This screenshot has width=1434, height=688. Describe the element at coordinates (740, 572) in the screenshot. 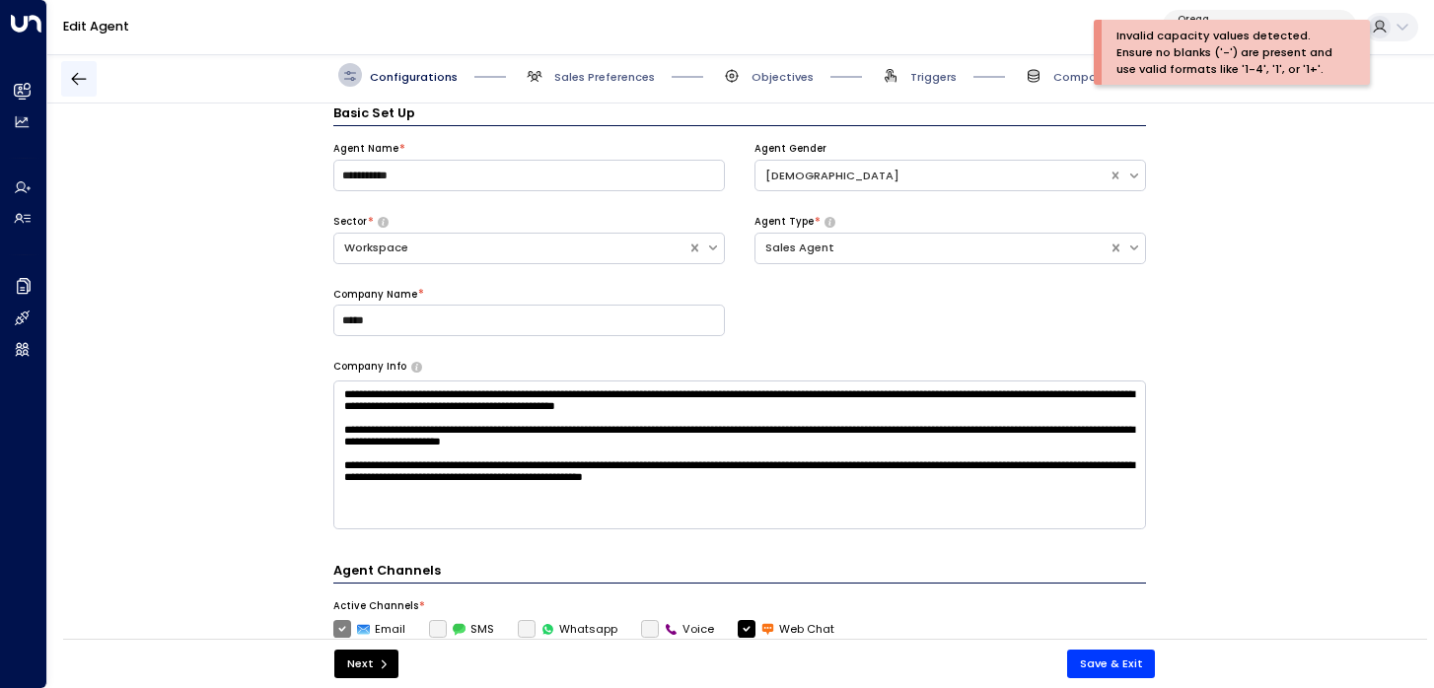

I see `h4: Agent Channels` at that location.